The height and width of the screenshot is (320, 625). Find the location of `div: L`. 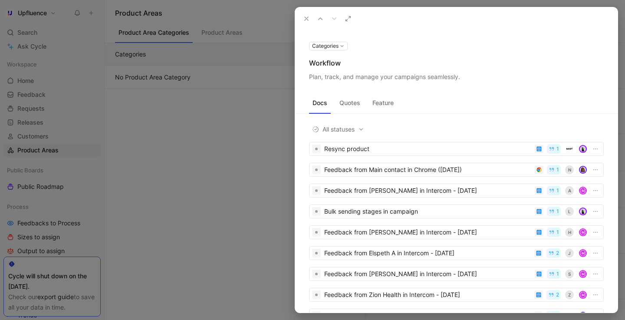

div: L is located at coordinates (570, 212).